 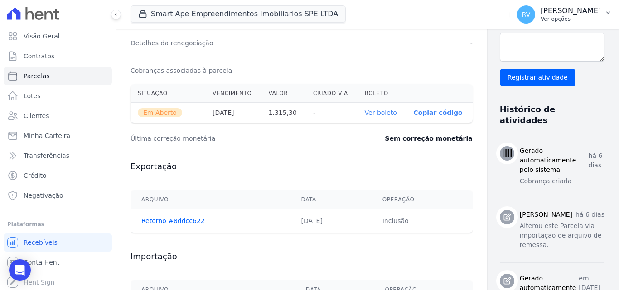 I want to click on span: Lotes, so click(x=32, y=96).